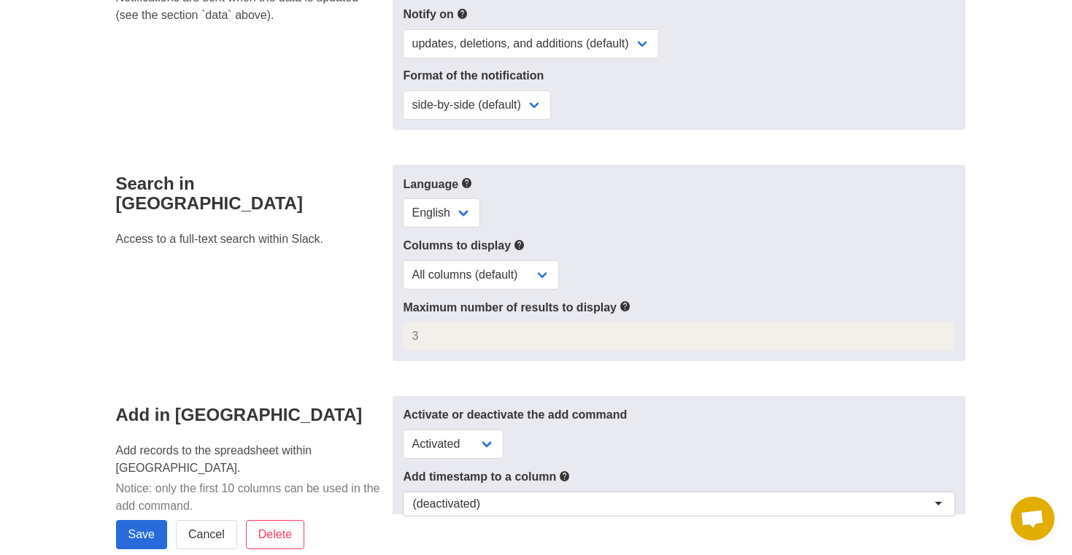  I want to click on label: Columns to display, so click(679, 245).